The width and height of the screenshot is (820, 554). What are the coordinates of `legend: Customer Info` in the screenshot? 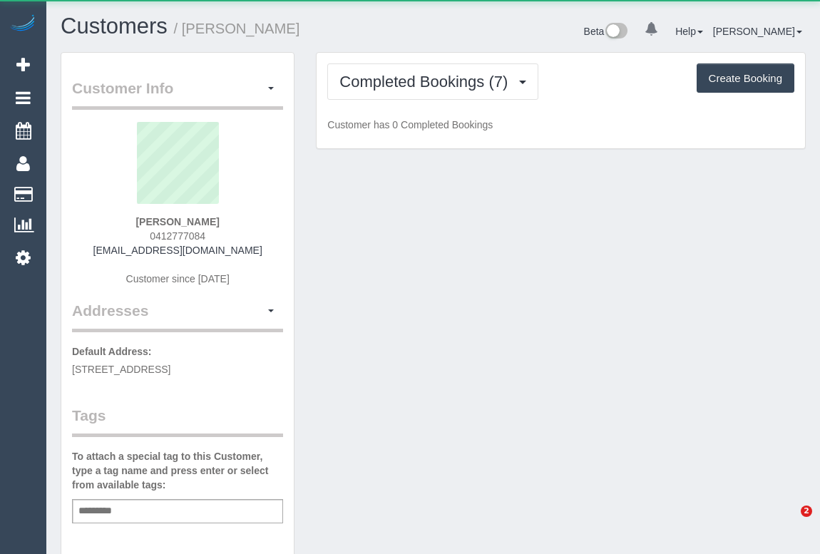 It's located at (178, 93).